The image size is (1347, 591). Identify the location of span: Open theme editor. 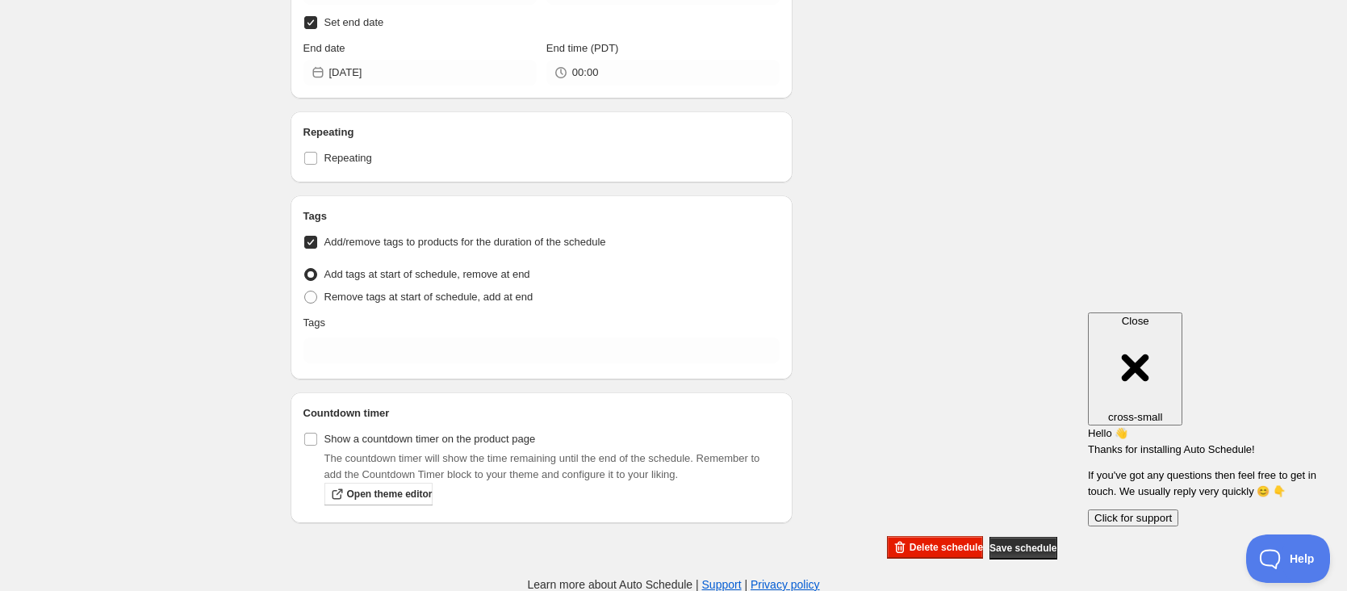
(390, 494).